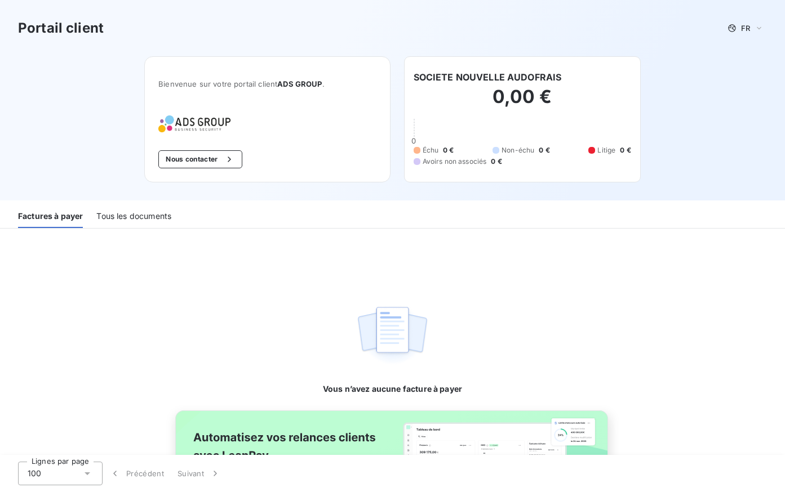 Image resolution: width=785 pixels, height=492 pixels. What do you see at coordinates (200, 159) in the screenshot?
I see `button: Nous contacter` at bounding box center [200, 159].